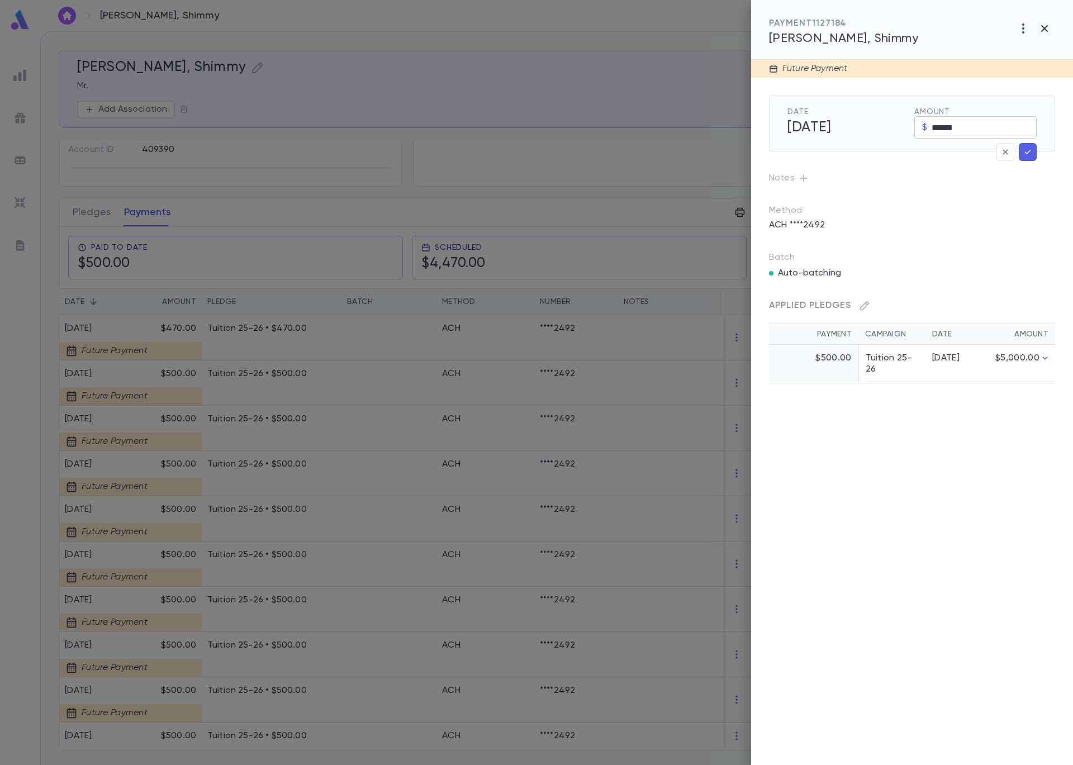 This screenshot has height=765, width=1073. I want to click on p: Batch, so click(912, 258).